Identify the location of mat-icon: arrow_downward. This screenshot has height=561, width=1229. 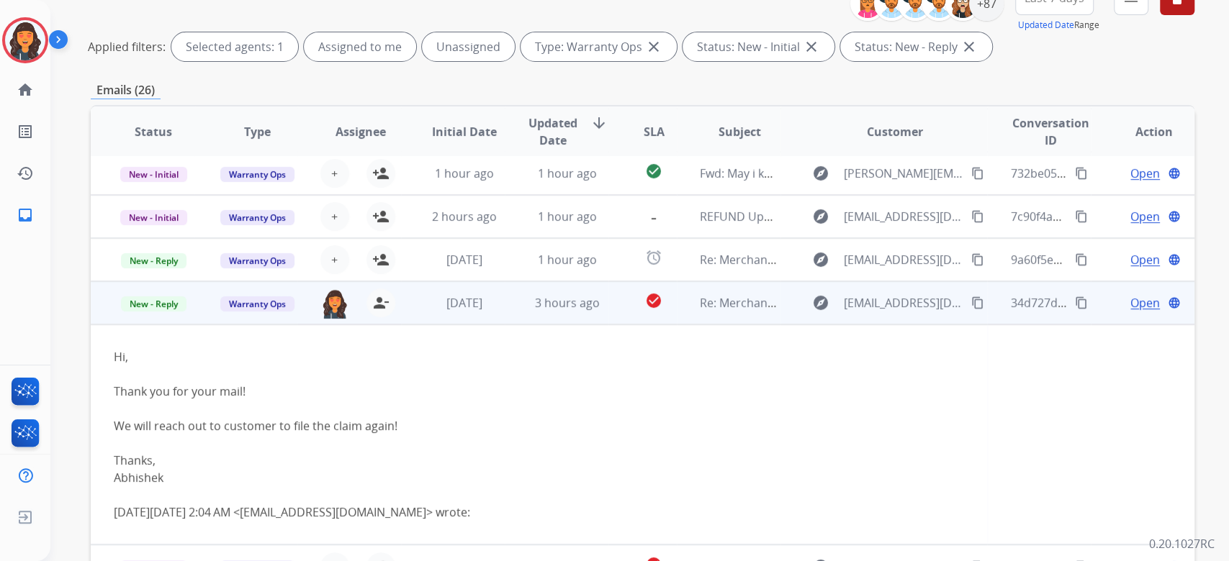
(599, 123).